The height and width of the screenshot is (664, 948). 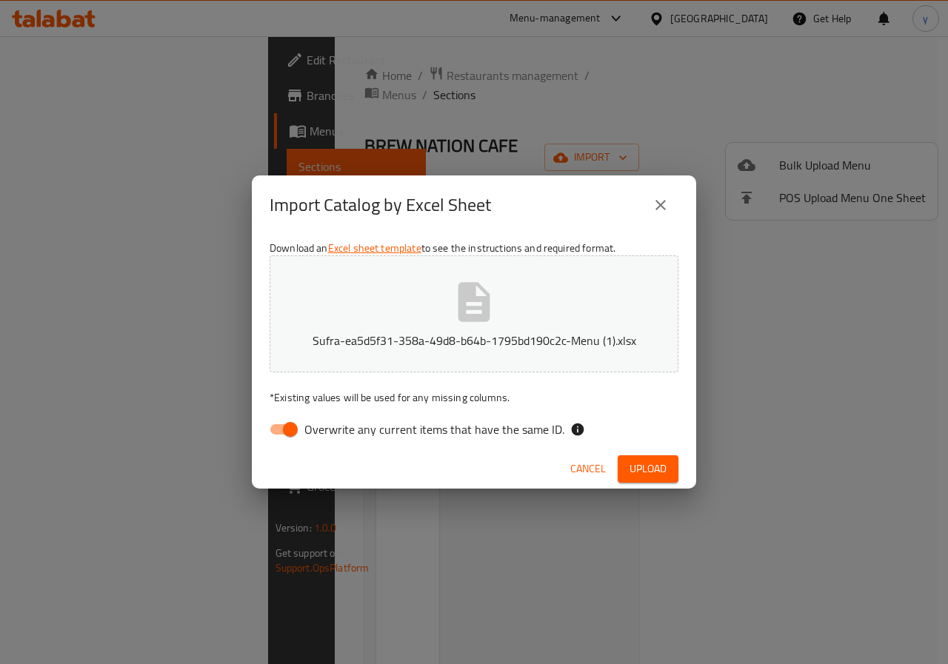 What do you see at coordinates (434, 430) in the screenshot?
I see `span: Overwrite any current items that have the same ID.` at bounding box center [434, 430].